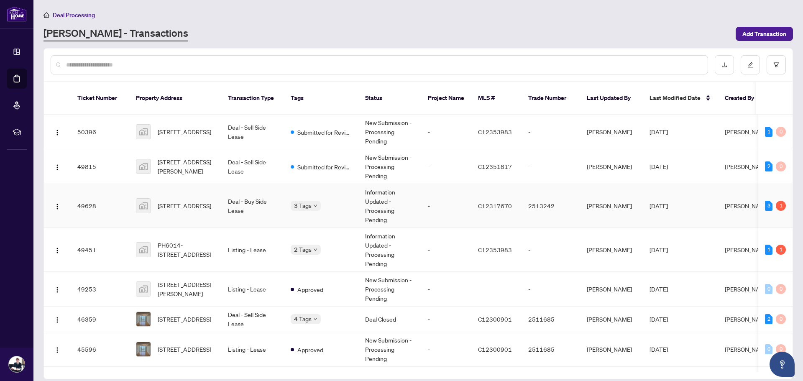 The image size is (803, 381). Describe the element at coordinates (551, 206) in the screenshot. I see `td: 2513242` at that location.